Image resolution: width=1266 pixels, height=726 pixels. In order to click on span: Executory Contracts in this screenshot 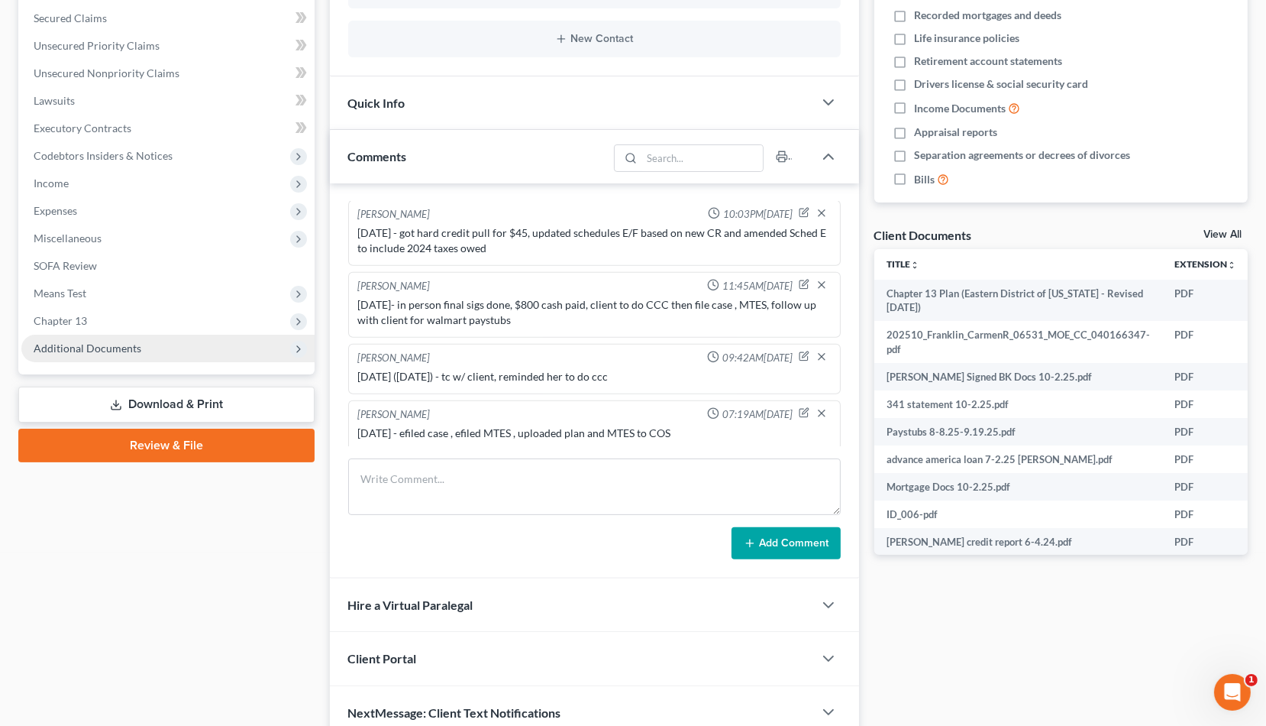, I will do `click(82, 128)`.